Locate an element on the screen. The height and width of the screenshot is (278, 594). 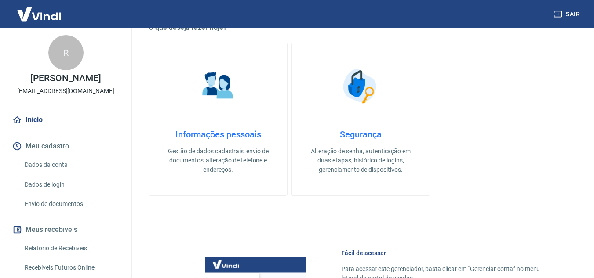
a: SegurançaSegurançaAlteração de senha, autenticação em duas etapas, histórico de logins, gerenciam... is located at coordinates (361, 119).